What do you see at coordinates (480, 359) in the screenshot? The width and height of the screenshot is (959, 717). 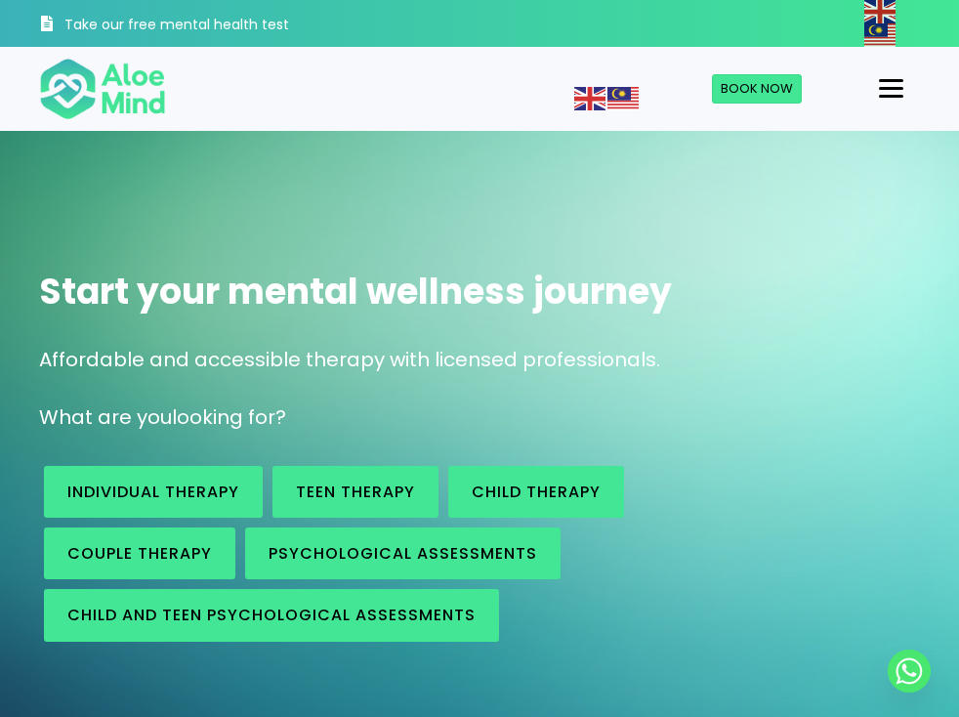 I see `p: Affordable and accessible therapy with licensed professionals.` at bounding box center [480, 359].